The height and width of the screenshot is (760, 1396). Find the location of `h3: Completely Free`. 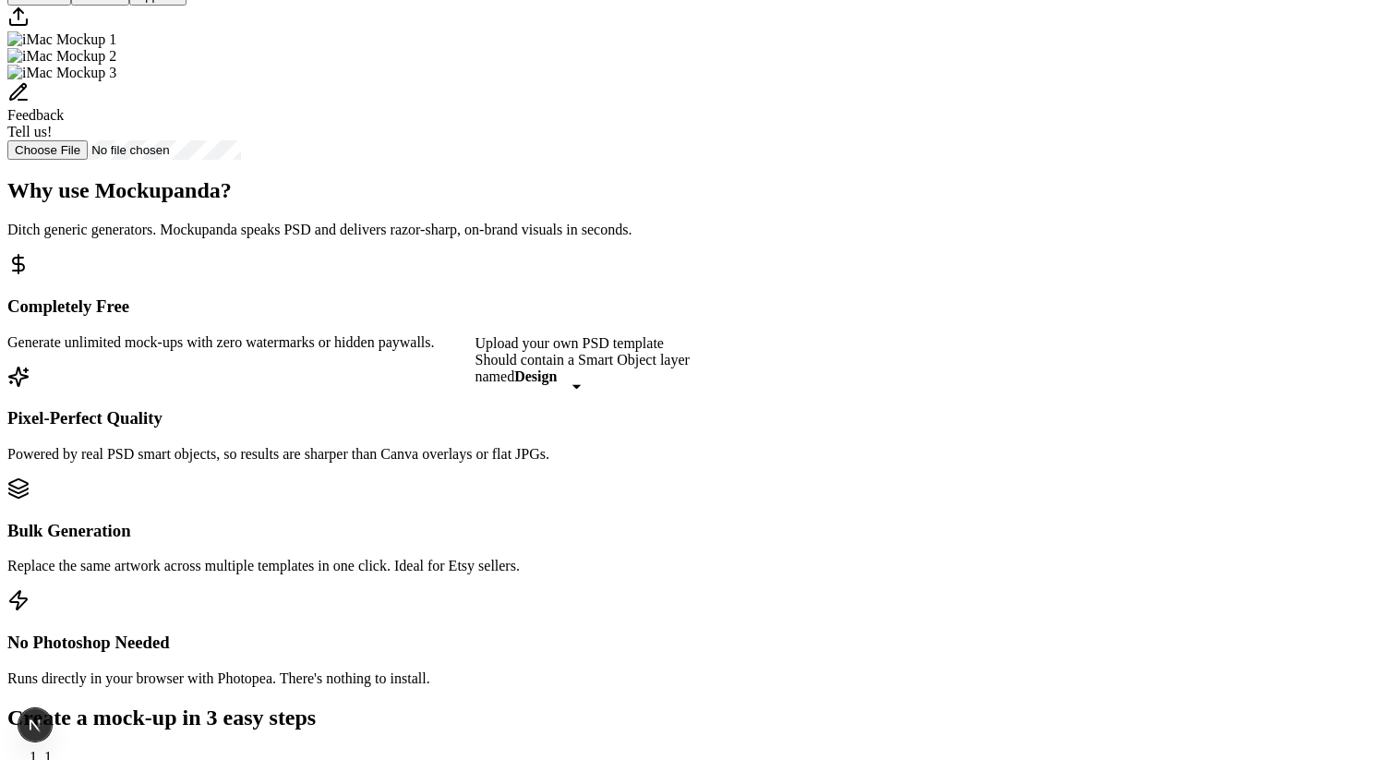

h3: Completely Free is located at coordinates (698, 307).